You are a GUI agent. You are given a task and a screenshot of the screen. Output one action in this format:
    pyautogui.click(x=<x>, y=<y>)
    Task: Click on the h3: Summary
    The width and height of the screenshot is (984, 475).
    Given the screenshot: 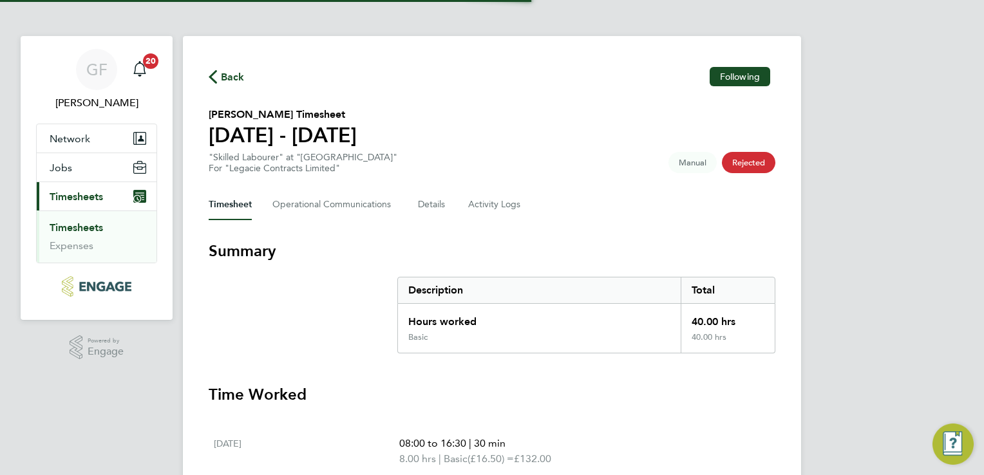 What is the action you would take?
    pyautogui.click(x=492, y=251)
    